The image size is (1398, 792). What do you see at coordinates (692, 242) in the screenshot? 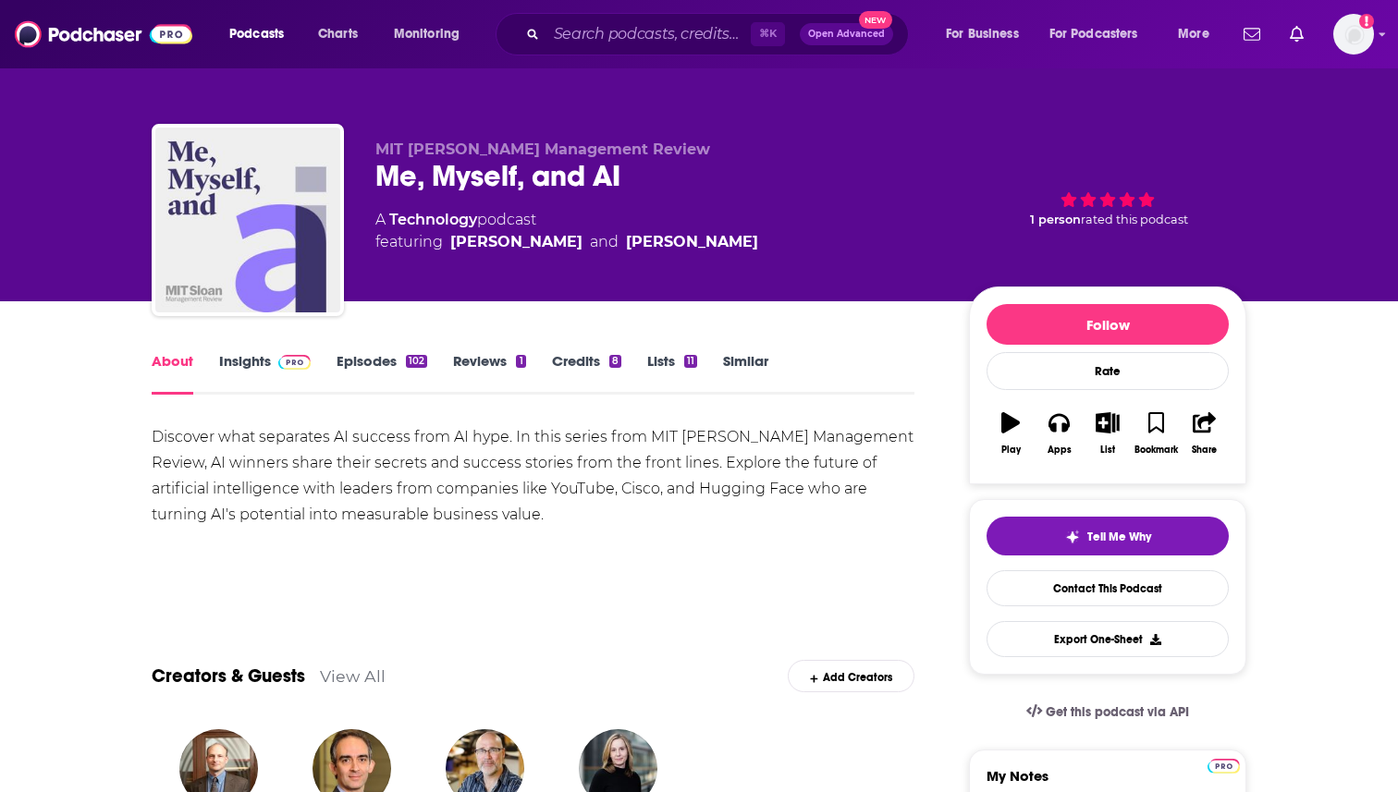
I see `a: Shervin Khodabandeh` at bounding box center [692, 242].